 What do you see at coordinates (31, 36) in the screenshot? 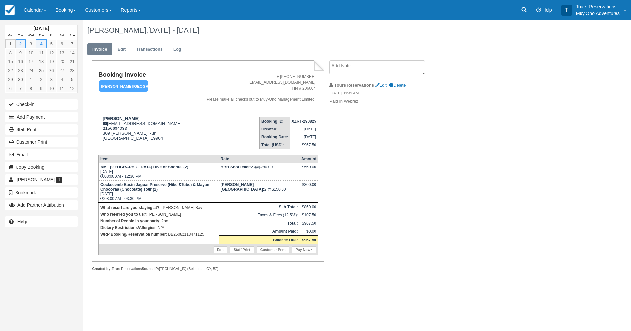
I see `th: Wed` at bounding box center [31, 36].